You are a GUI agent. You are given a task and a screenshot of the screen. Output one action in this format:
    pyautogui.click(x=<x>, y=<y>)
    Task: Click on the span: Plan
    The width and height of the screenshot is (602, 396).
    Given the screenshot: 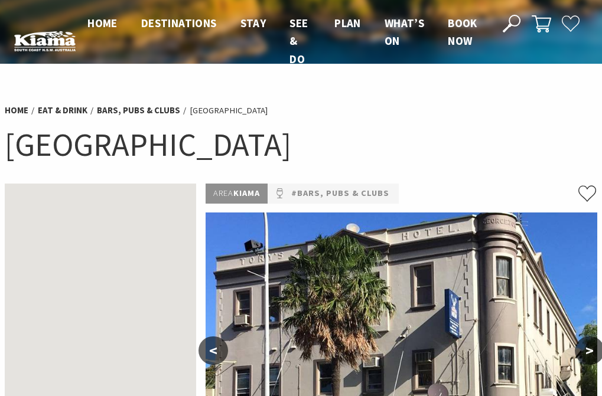 What is the action you would take?
    pyautogui.click(x=347, y=23)
    